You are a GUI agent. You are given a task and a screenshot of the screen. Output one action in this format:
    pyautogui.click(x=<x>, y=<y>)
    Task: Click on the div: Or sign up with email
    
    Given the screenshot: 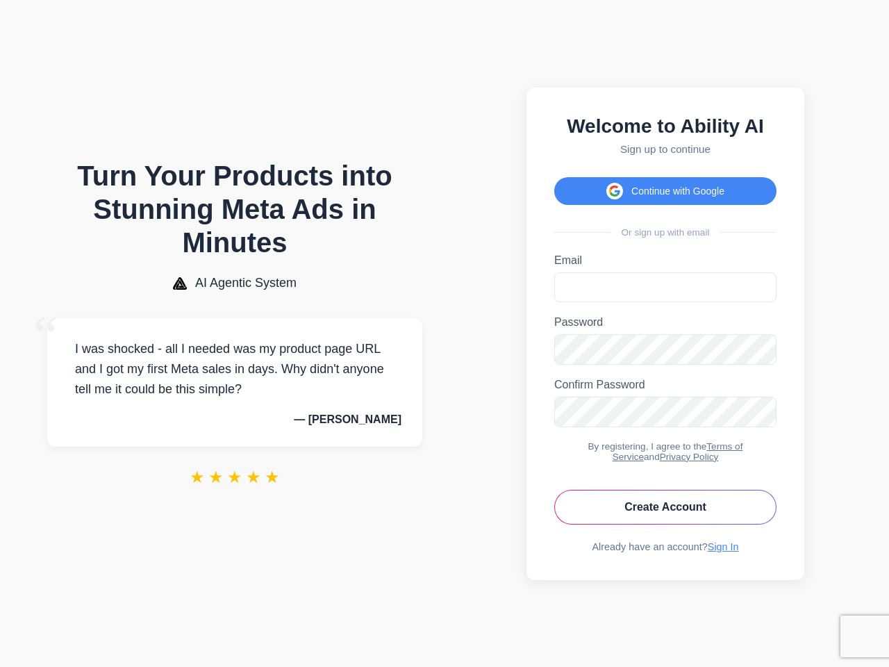 What is the action you would take?
    pyautogui.click(x=665, y=232)
    